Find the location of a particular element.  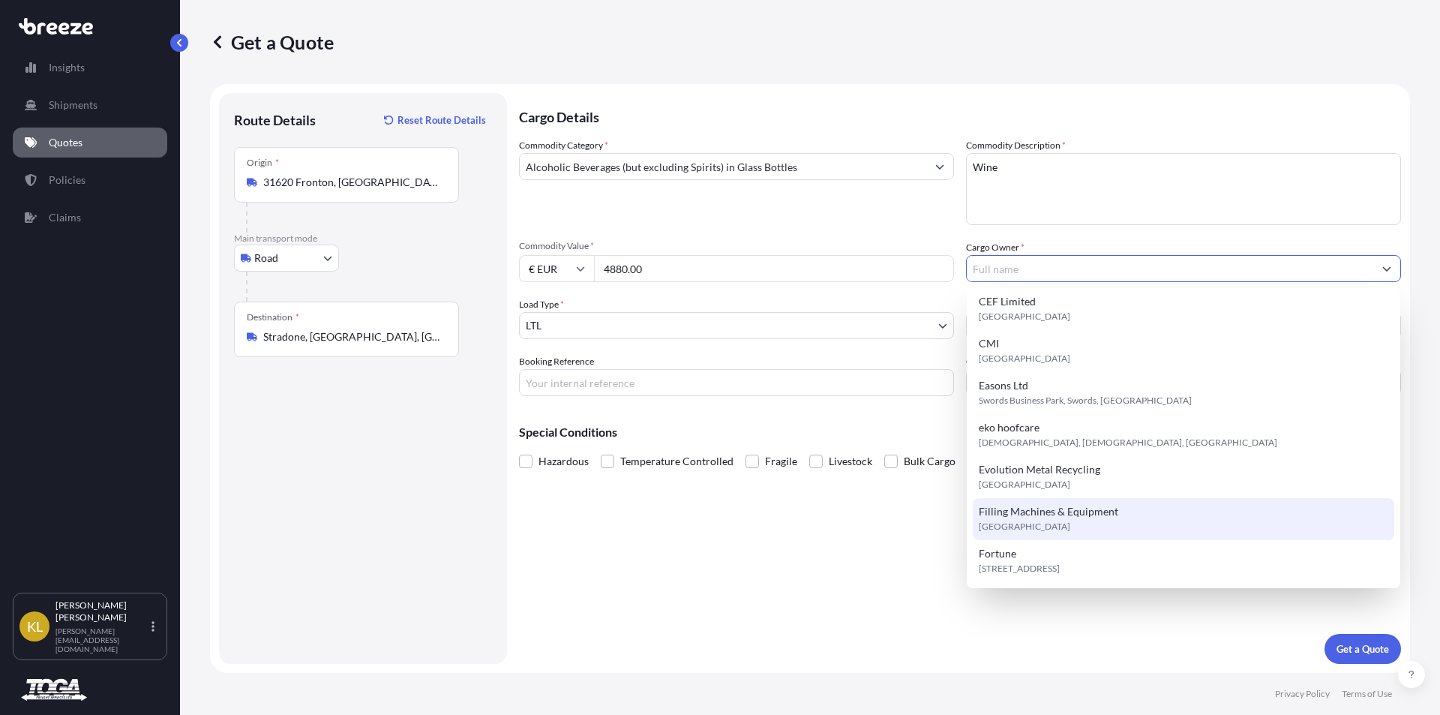

input: Enter name is located at coordinates (1183, 382).